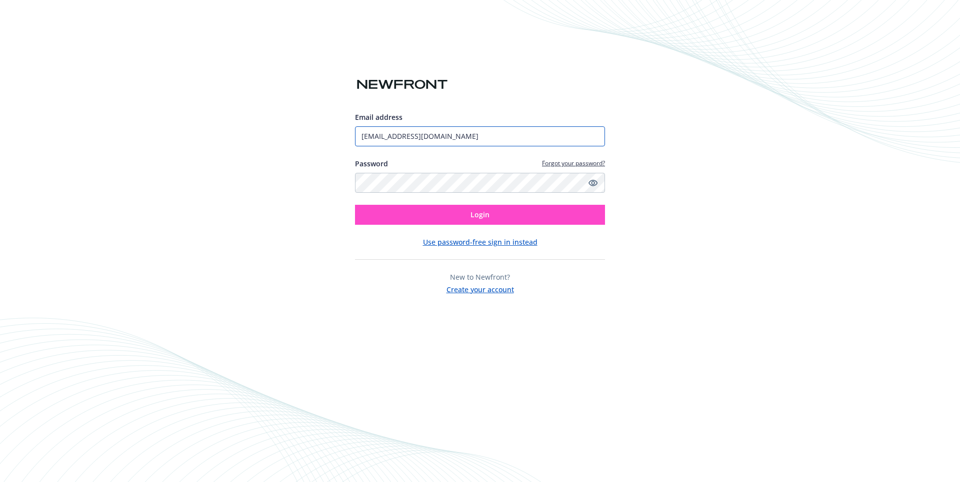 Image resolution: width=960 pixels, height=482 pixels. I want to click on button: Login, so click(480, 215).